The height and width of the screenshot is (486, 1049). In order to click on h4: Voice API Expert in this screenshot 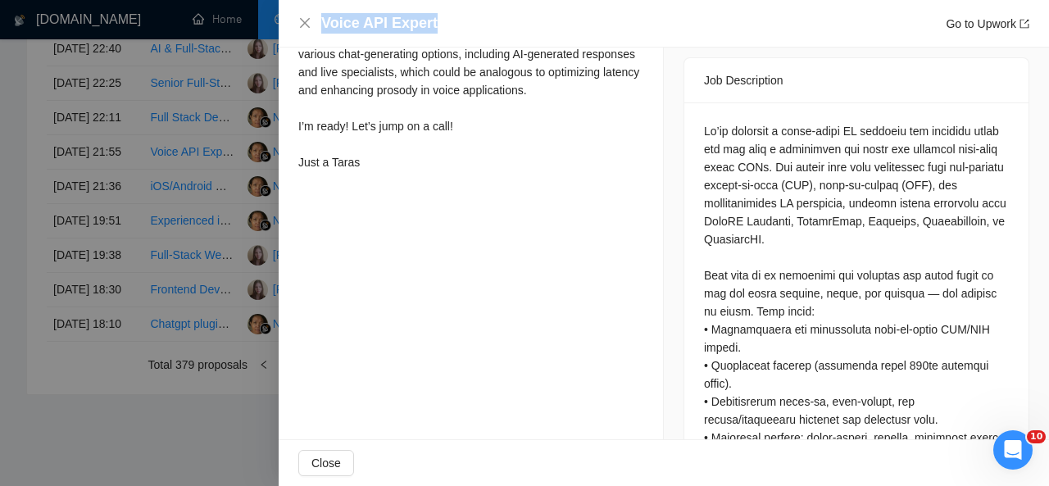, I will do `click(380, 23)`.